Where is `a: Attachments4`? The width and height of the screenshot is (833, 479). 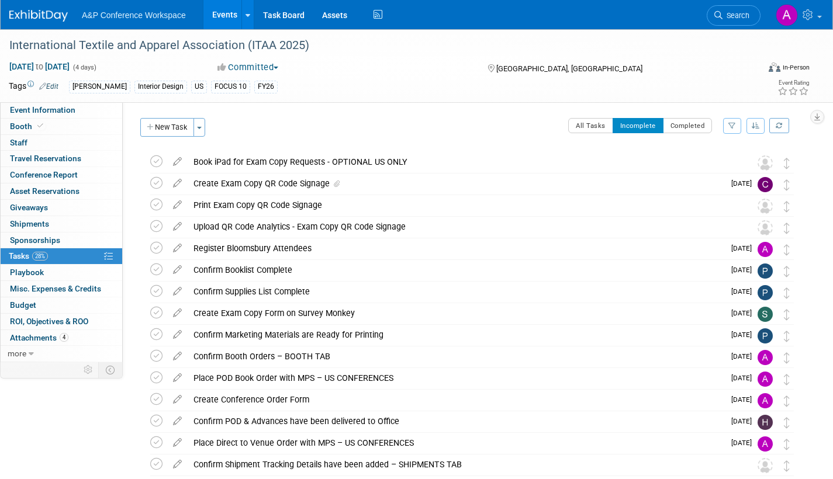 a: Attachments4 is located at coordinates (61, 338).